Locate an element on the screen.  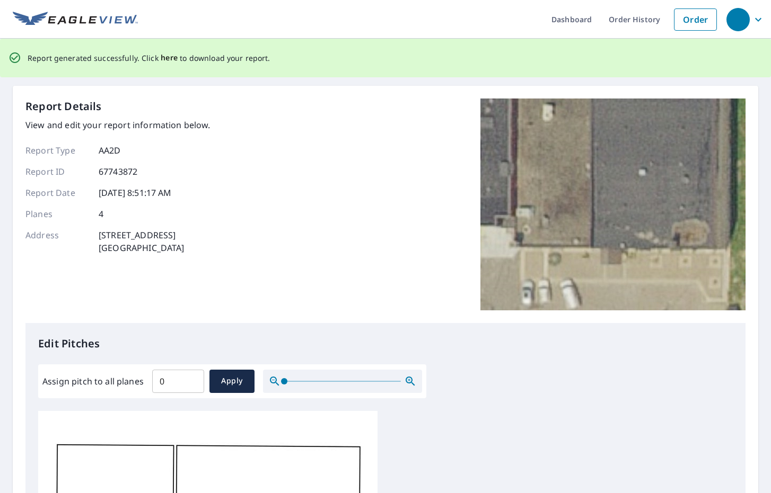
img: EV Logo is located at coordinates (75, 20).